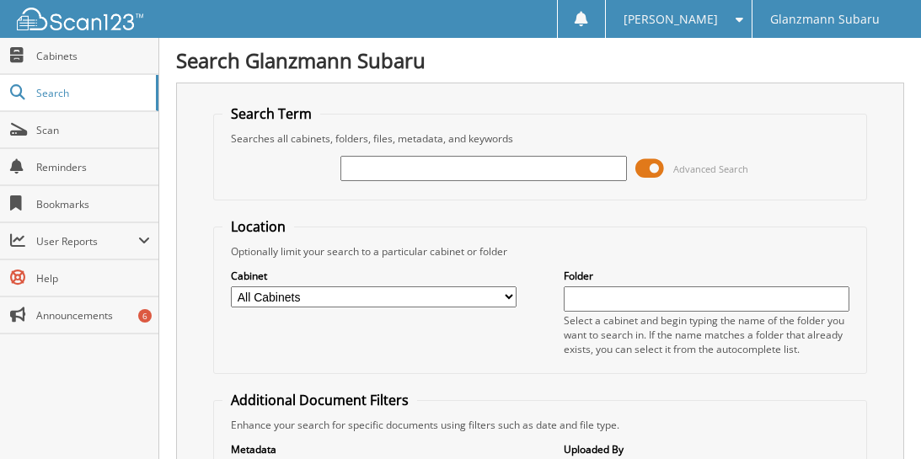 The image size is (921, 459). What do you see at coordinates (93, 204) in the screenshot?
I see `span: Bookmarks` at bounding box center [93, 204].